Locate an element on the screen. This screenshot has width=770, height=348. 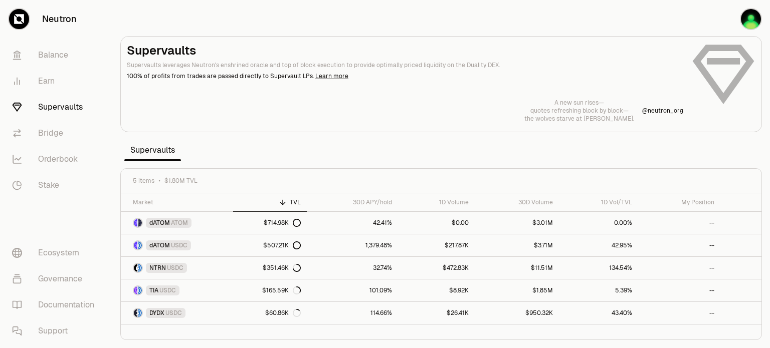
div: $507.21K is located at coordinates (282, 246).